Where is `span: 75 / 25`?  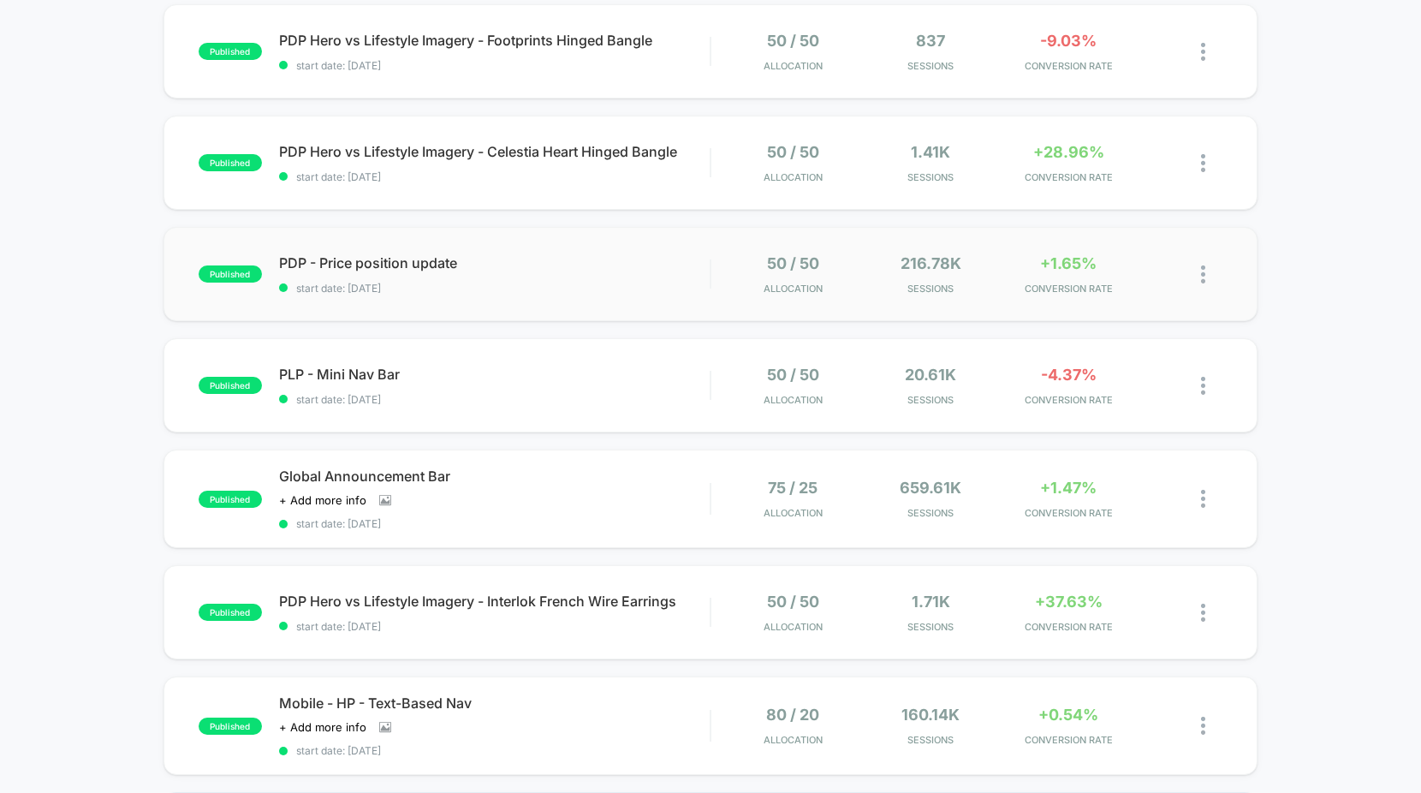
span: 75 / 25 is located at coordinates (793, 487).